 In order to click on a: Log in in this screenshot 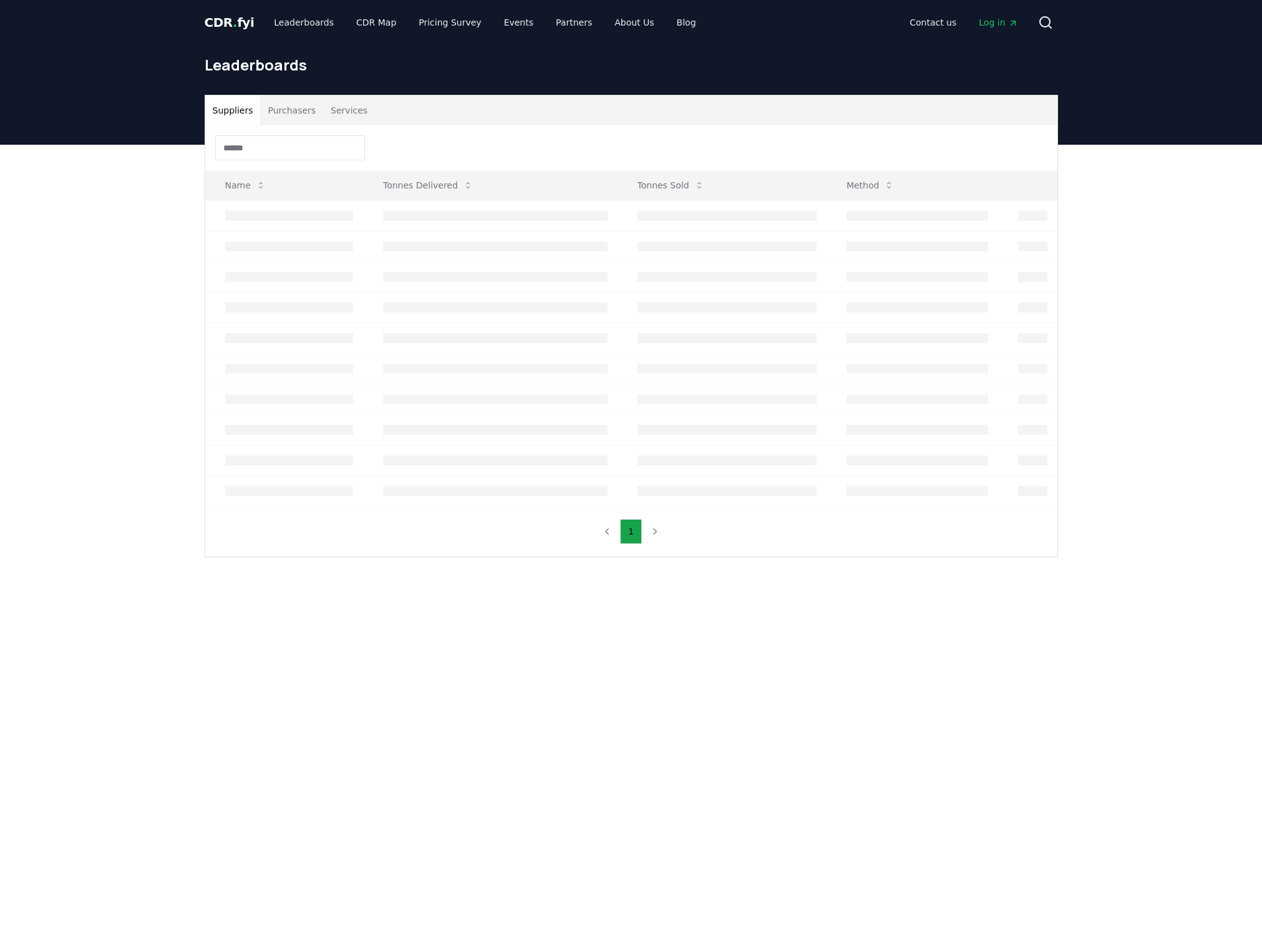, I will do `click(998, 22)`.